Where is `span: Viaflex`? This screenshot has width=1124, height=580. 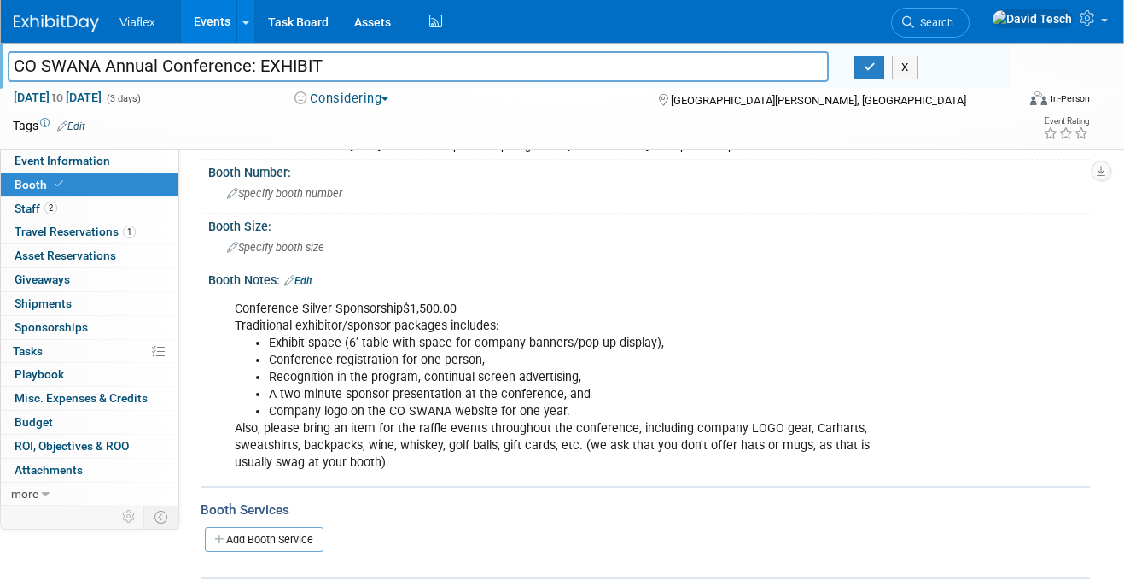
span: Viaflex is located at coordinates (137, 22).